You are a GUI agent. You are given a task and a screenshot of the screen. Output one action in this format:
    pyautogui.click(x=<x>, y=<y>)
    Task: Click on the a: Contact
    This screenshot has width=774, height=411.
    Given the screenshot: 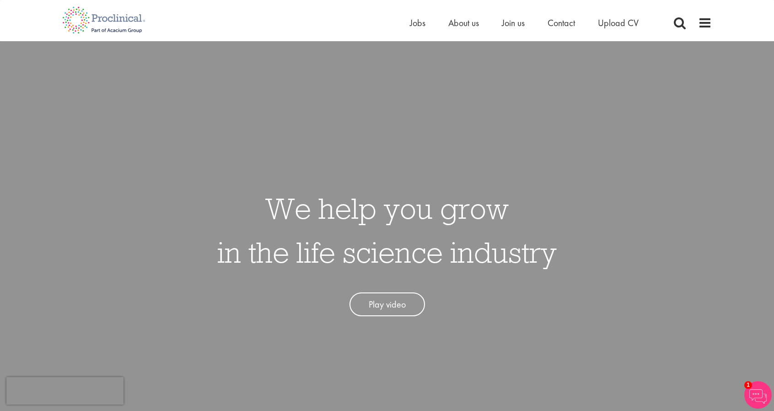 What is the action you would take?
    pyautogui.click(x=561, y=23)
    